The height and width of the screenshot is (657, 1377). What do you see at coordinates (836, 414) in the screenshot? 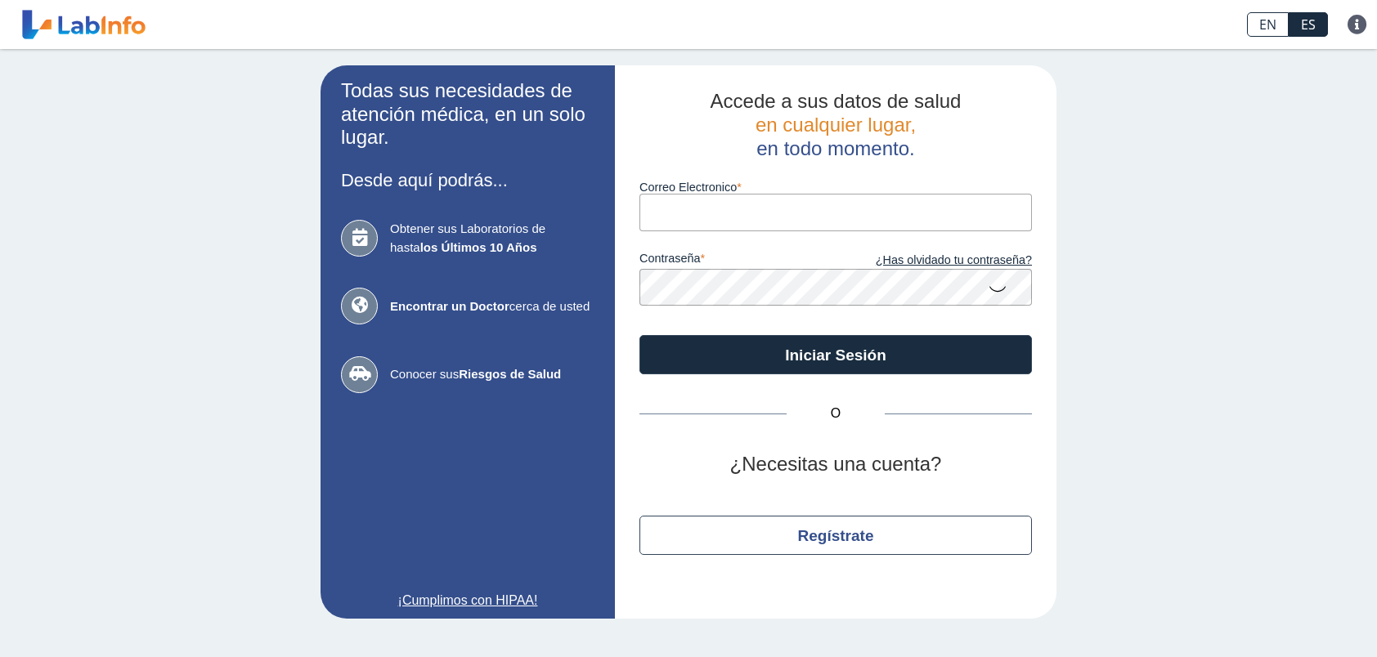
I see `span: O` at bounding box center [836, 414].